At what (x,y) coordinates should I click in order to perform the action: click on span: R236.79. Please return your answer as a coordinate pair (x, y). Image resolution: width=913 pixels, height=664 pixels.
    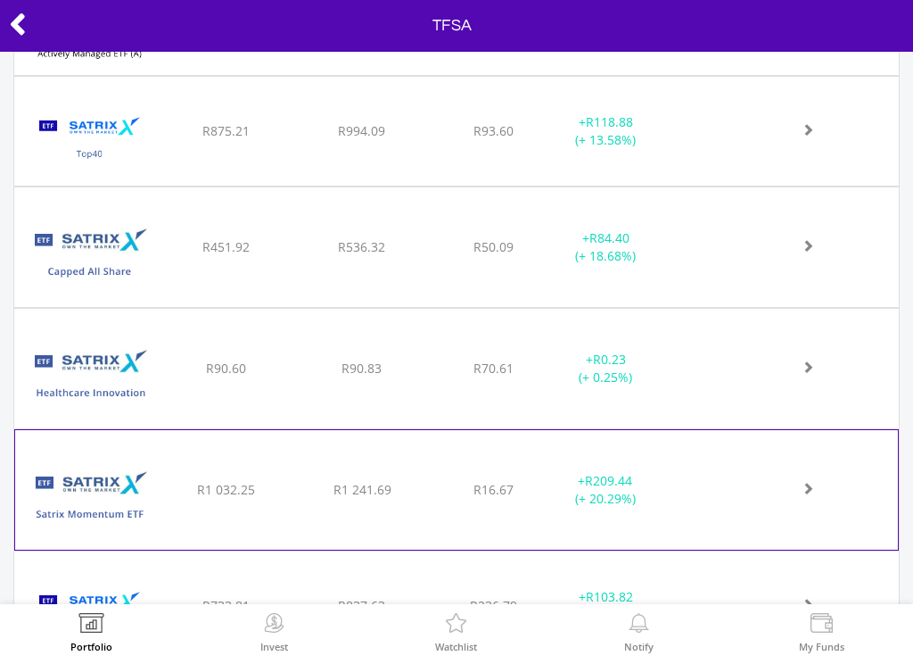
    Looking at the image, I should click on (493, 605).